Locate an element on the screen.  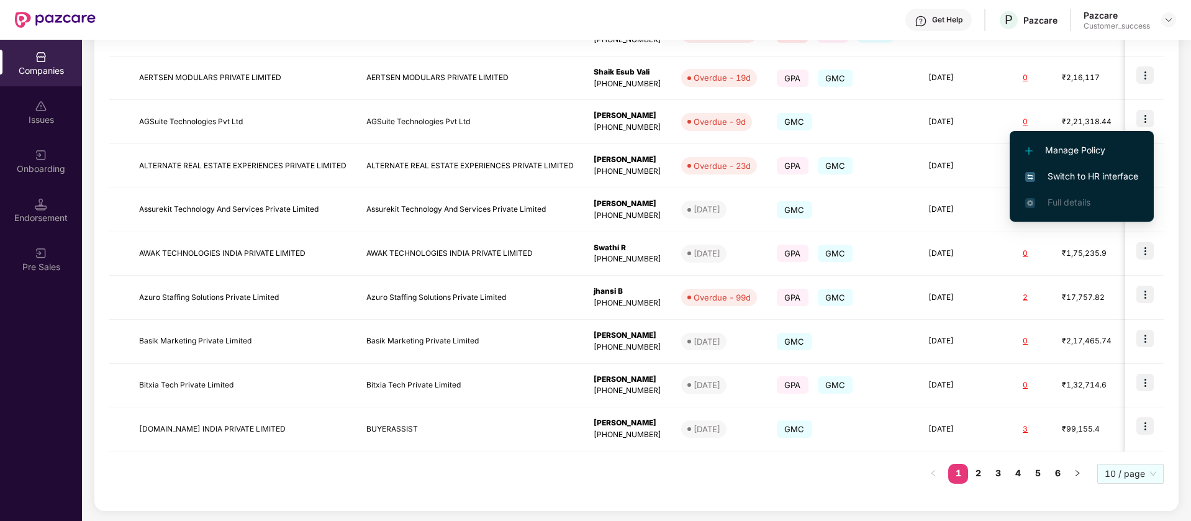
button: right is located at coordinates (1077, 474).